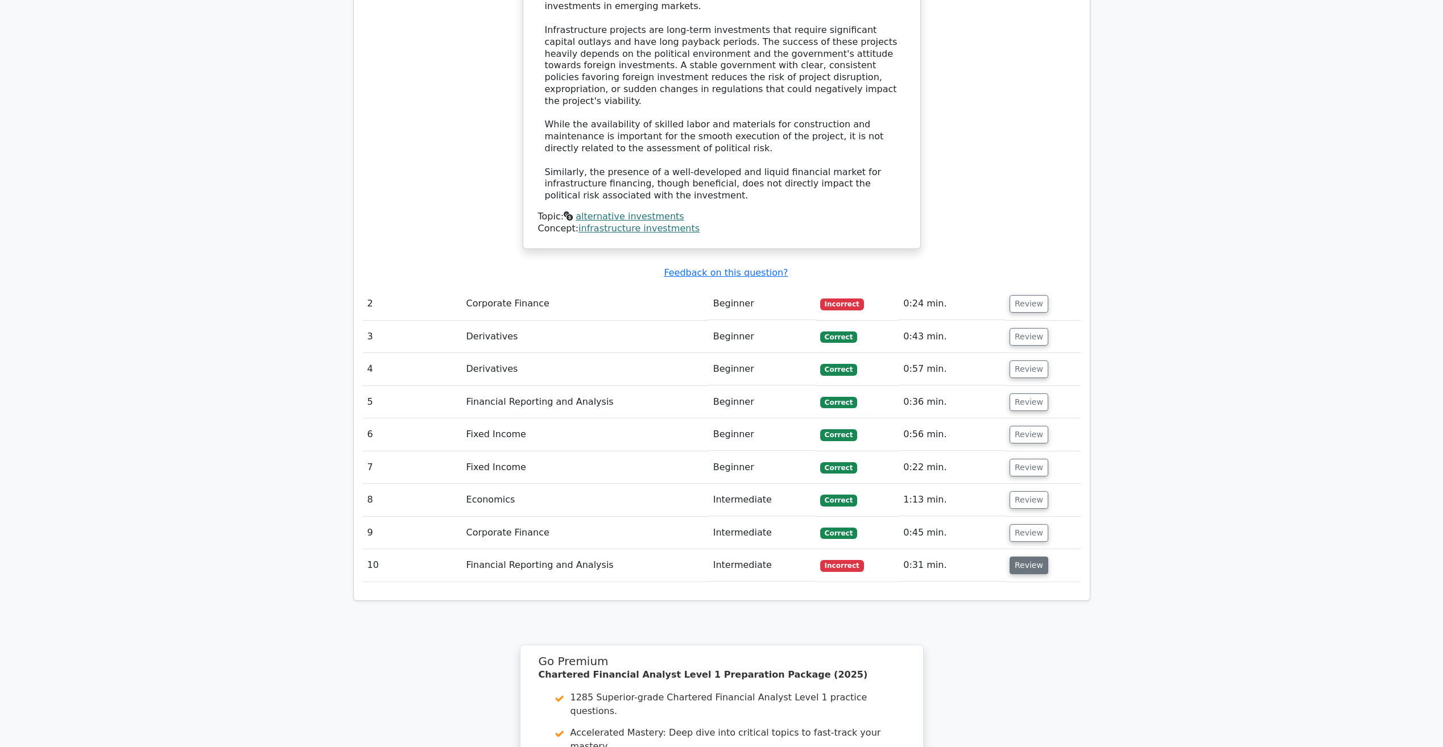 This screenshot has height=747, width=1443. Describe the element at coordinates (726, 272) in the screenshot. I see `a: Feedback on this question?` at that location.